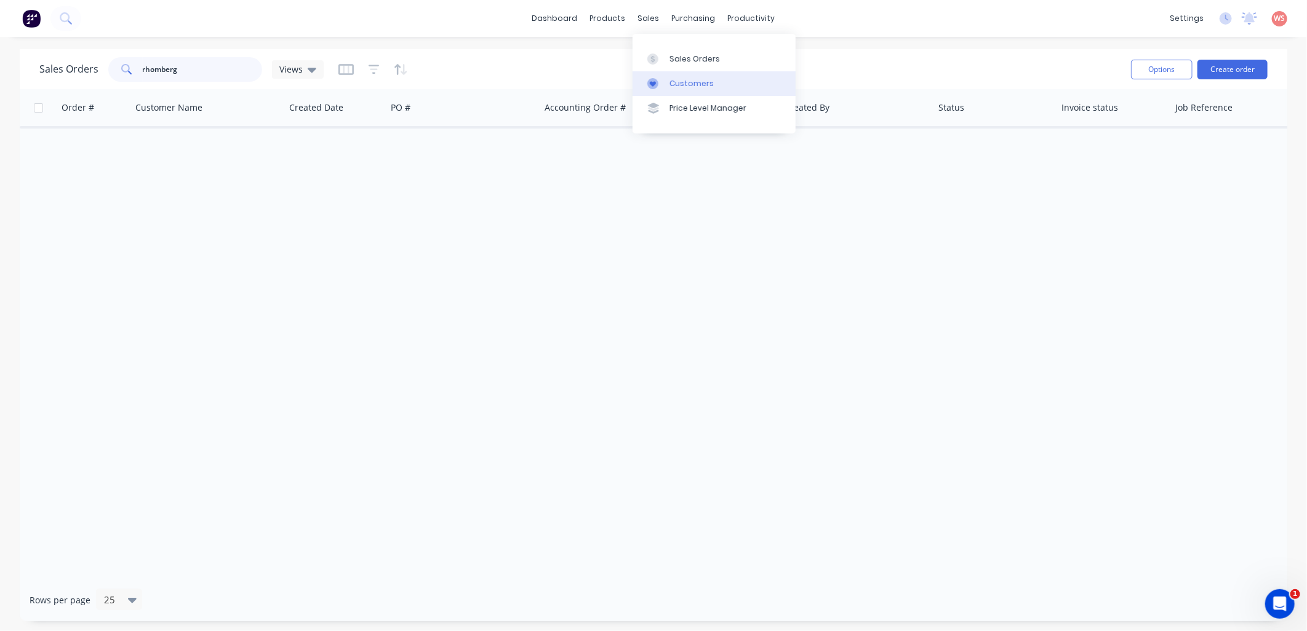  Describe the element at coordinates (692, 84) in the screenshot. I see `div: Customers` at that location.